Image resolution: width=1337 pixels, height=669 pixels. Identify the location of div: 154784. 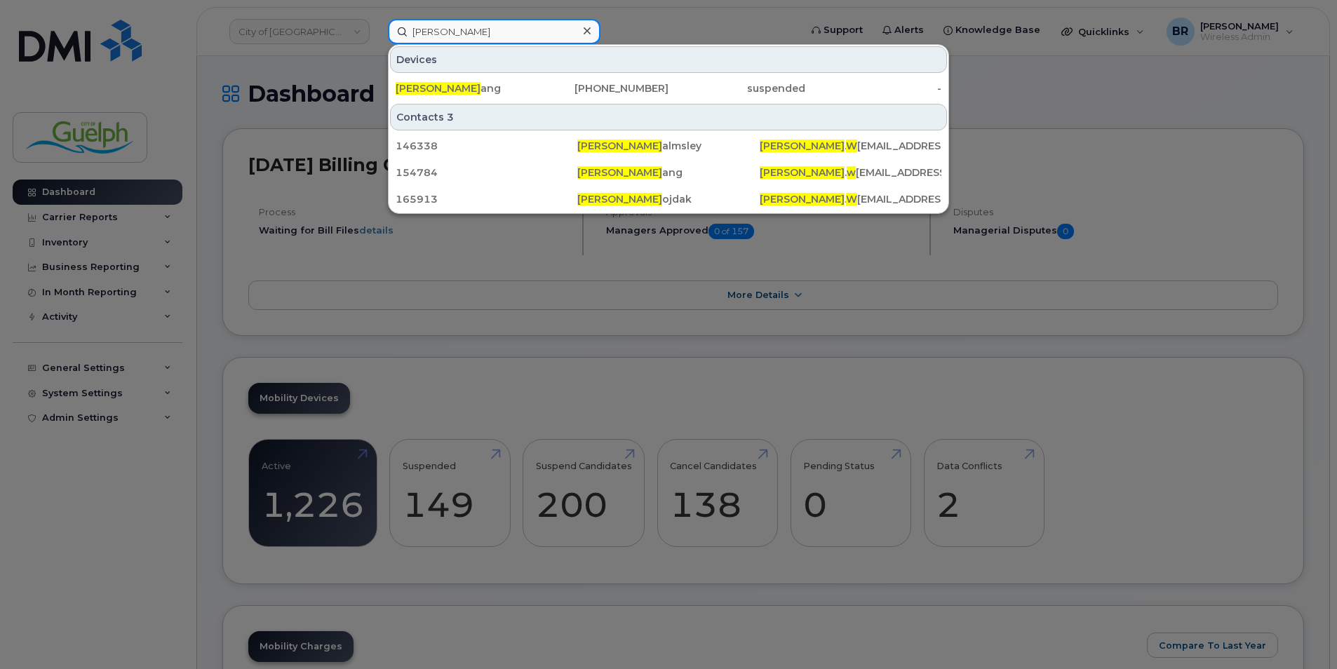
(486, 173).